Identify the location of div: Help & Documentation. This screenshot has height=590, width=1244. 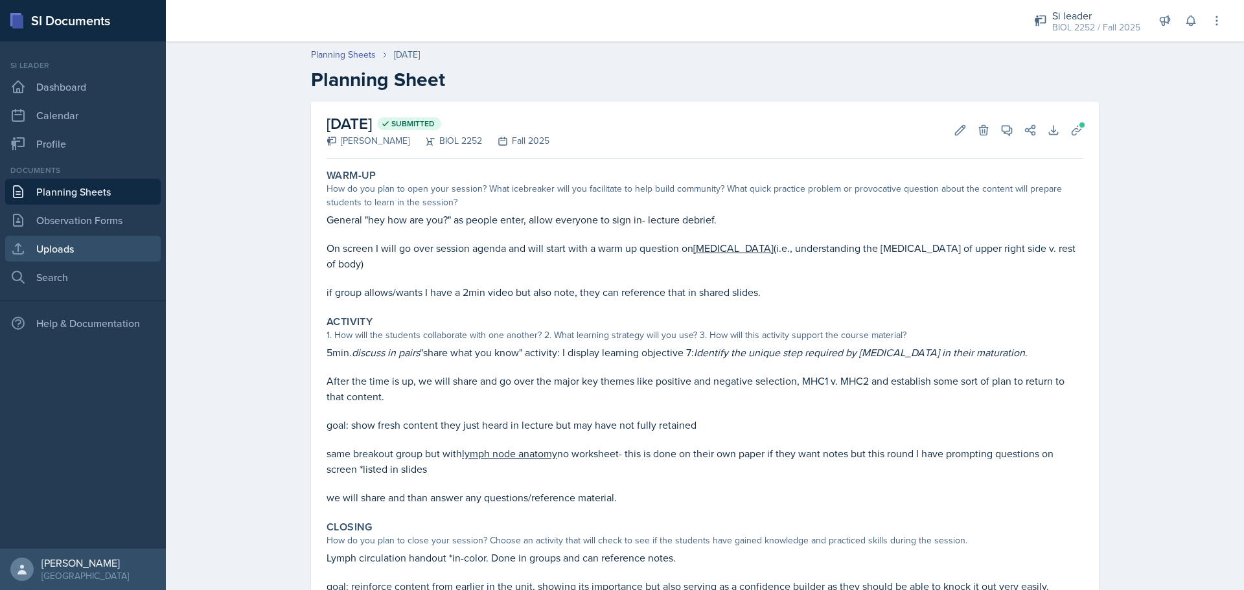
(83, 323).